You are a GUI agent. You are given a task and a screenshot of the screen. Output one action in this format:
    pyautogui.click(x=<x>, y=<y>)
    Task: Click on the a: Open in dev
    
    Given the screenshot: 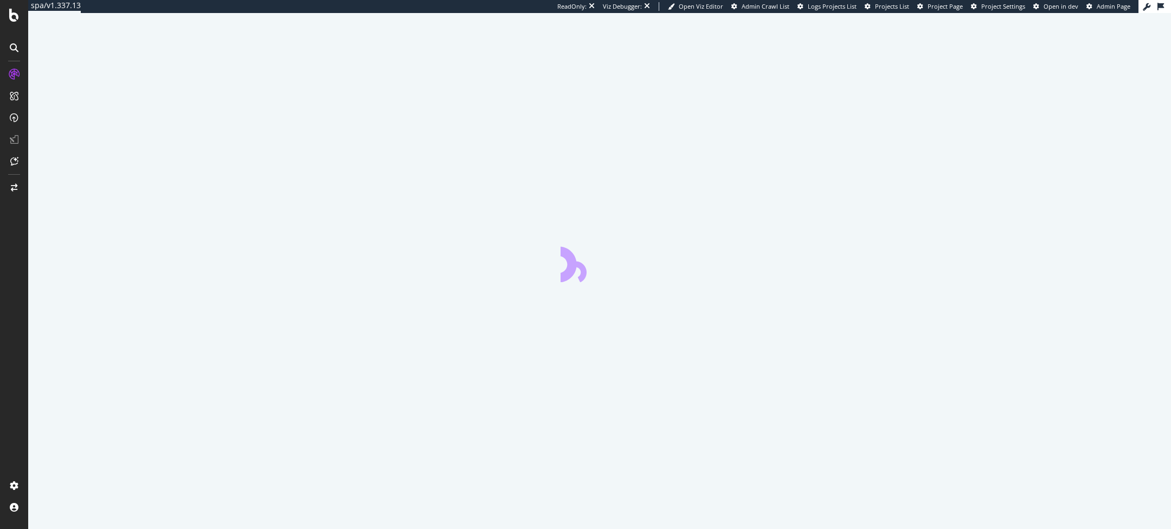 What is the action you would take?
    pyautogui.click(x=1056, y=7)
    